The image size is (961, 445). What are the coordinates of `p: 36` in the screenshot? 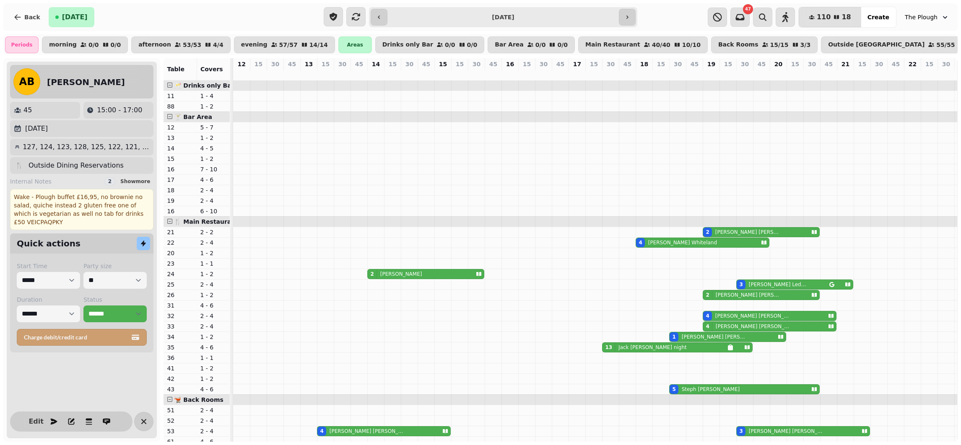 It's located at (180, 358).